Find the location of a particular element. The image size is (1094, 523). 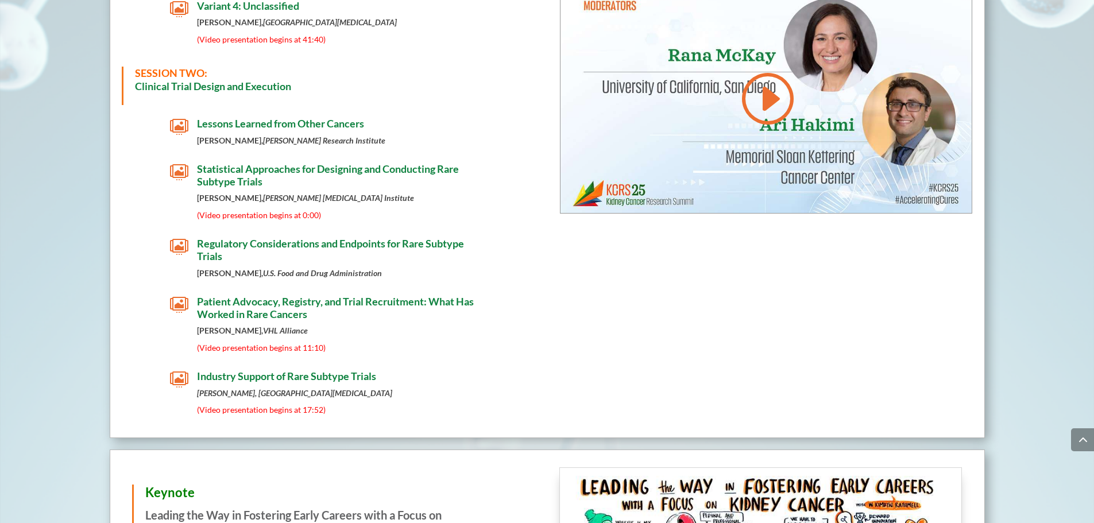

span: Industry Support of Rare Subtype Trials is located at coordinates (287, 376).